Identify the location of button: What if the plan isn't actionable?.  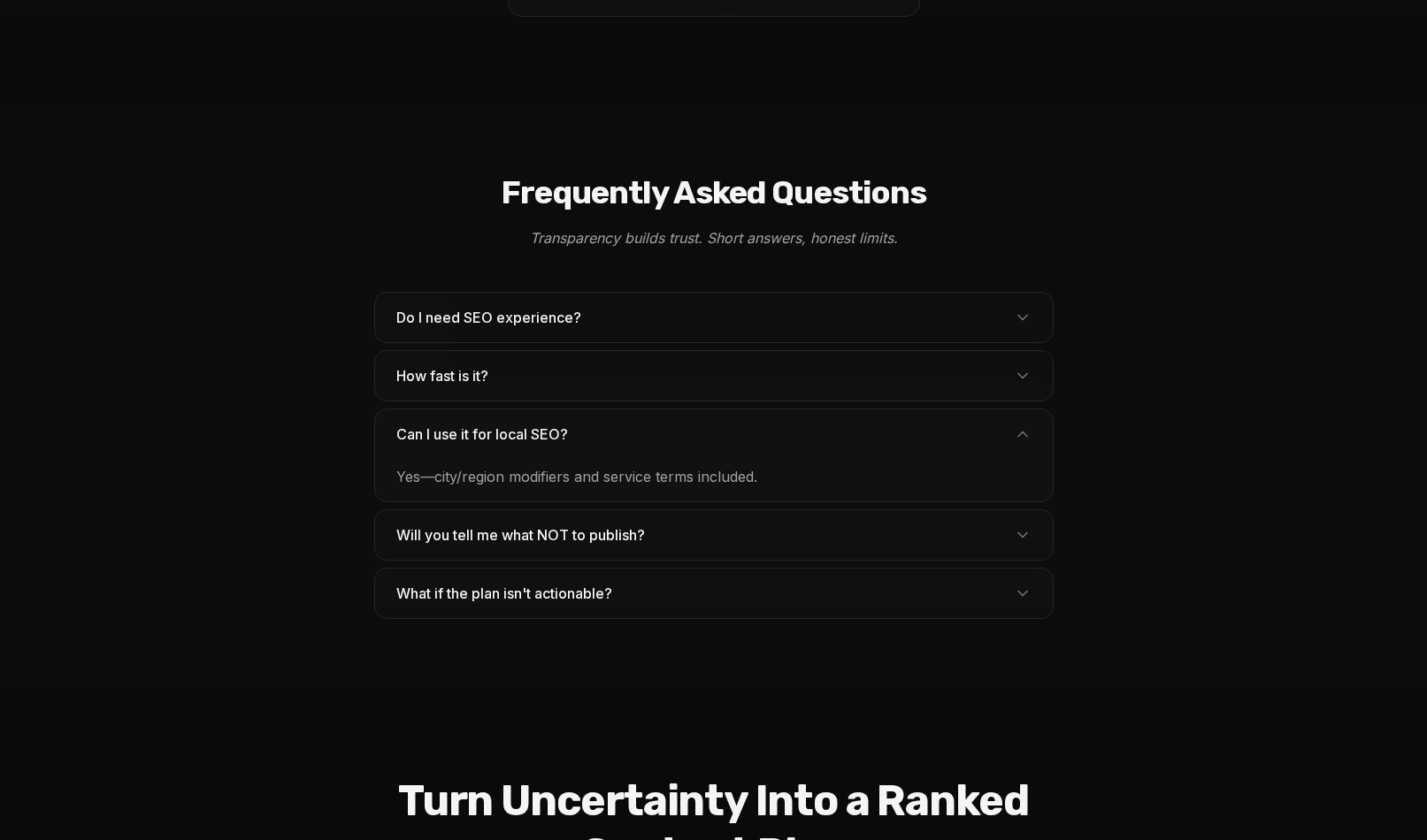
(714, 594).